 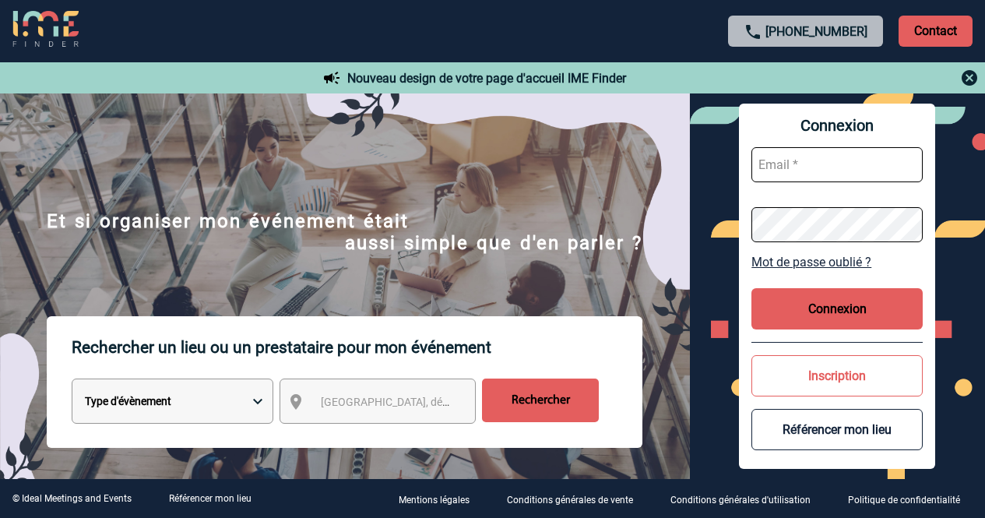 What do you see at coordinates (740, 500) in the screenshot?
I see `p: Conditions générales d'utilisation` at bounding box center [740, 500].